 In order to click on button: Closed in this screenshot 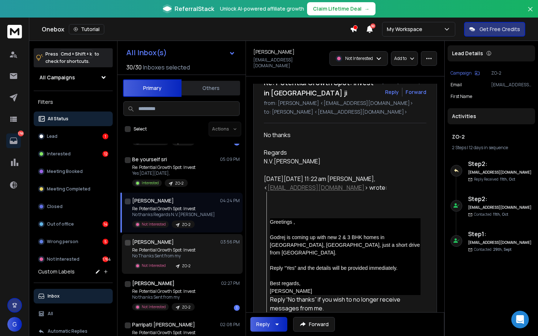, I will do `click(73, 207)`.